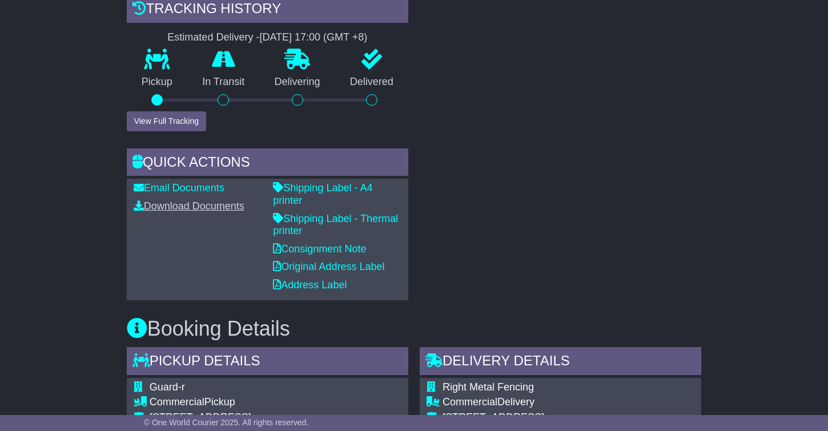 This screenshot has width=828, height=431. I want to click on a: Shipping Label - Thermal printer, so click(335, 225).